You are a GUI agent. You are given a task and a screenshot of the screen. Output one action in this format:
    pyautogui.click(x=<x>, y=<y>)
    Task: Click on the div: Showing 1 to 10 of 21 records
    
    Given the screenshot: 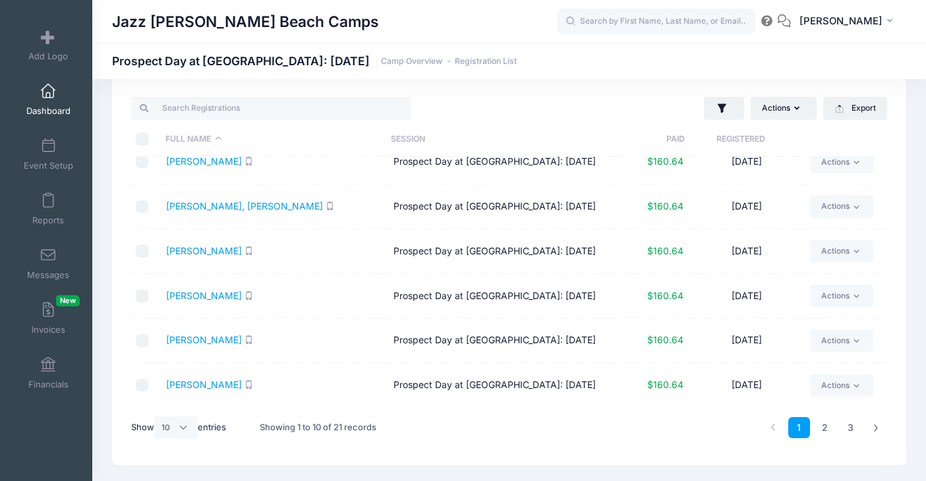 What is the action you would take?
    pyautogui.click(x=318, y=428)
    